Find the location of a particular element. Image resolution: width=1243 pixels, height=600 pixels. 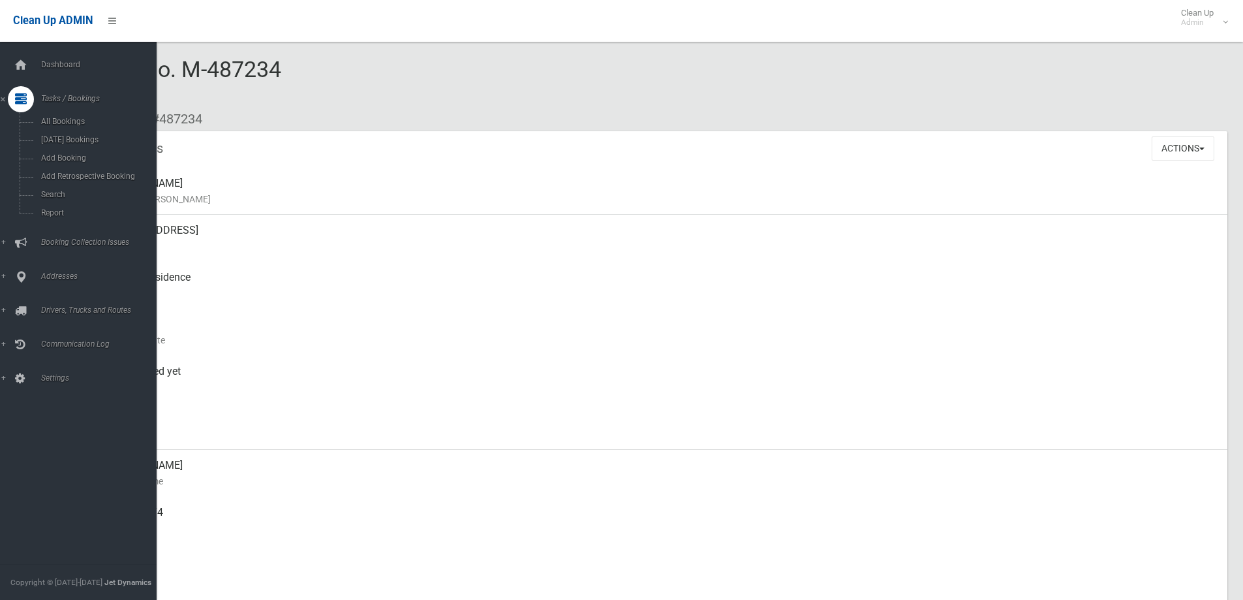

div: None given is located at coordinates (660, 567).